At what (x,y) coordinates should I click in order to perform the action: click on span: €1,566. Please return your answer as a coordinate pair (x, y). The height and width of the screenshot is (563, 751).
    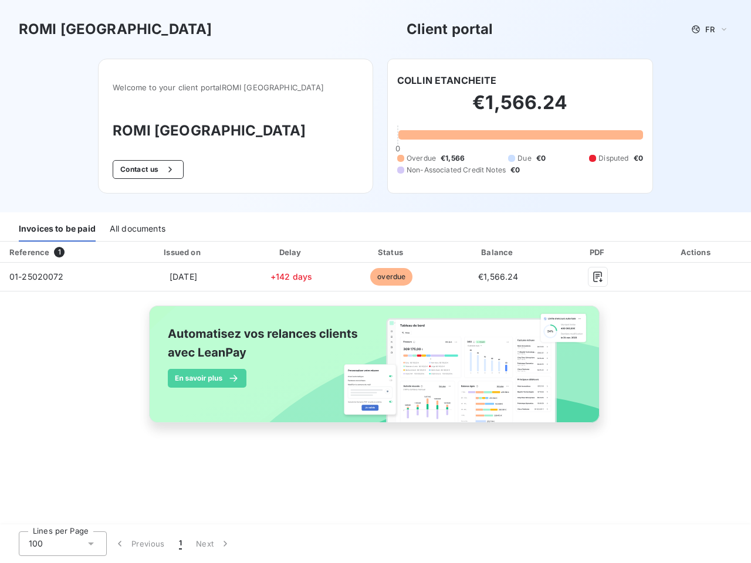
    Looking at the image, I should click on (452, 158).